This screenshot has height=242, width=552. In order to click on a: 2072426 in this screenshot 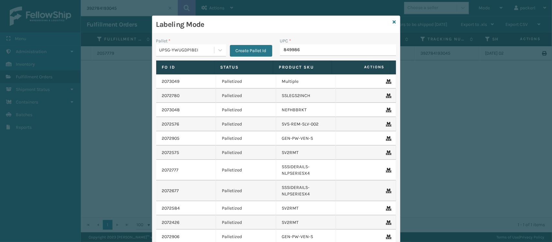, I will do `click(171, 223)`.